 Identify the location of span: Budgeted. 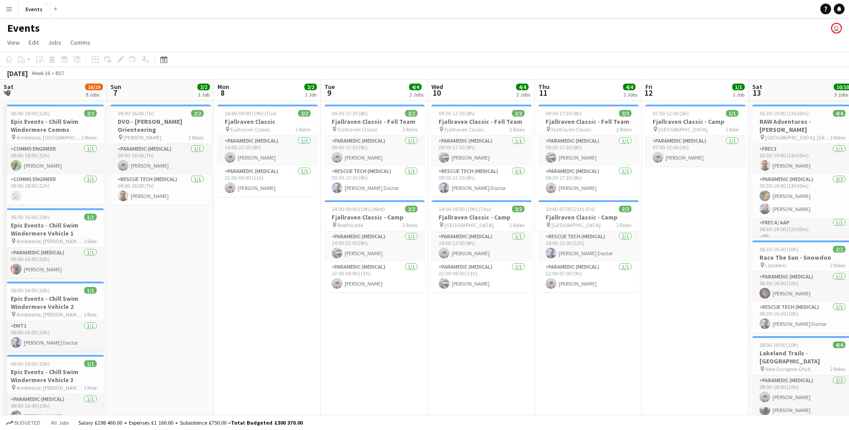
(27, 423).